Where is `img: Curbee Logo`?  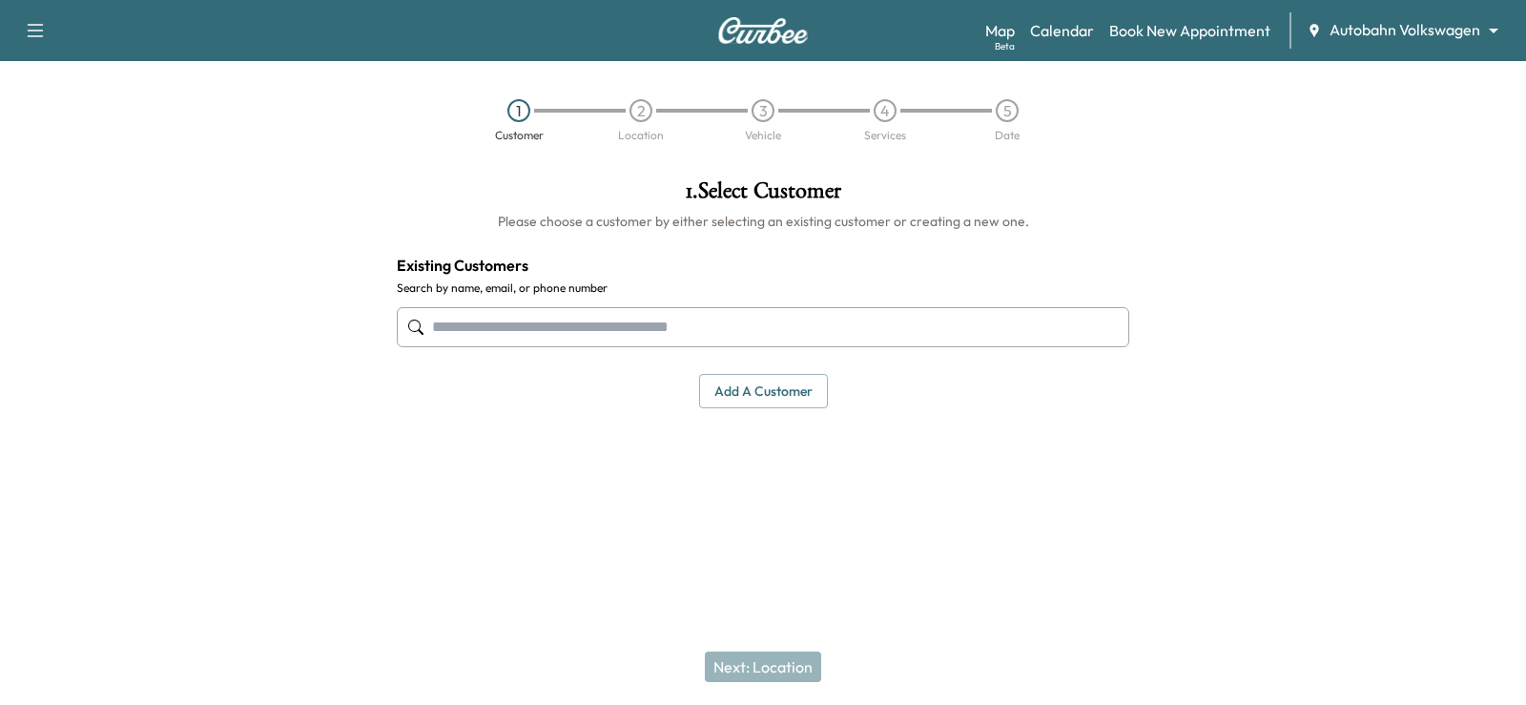 img: Curbee Logo is located at coordinates (763, 31).